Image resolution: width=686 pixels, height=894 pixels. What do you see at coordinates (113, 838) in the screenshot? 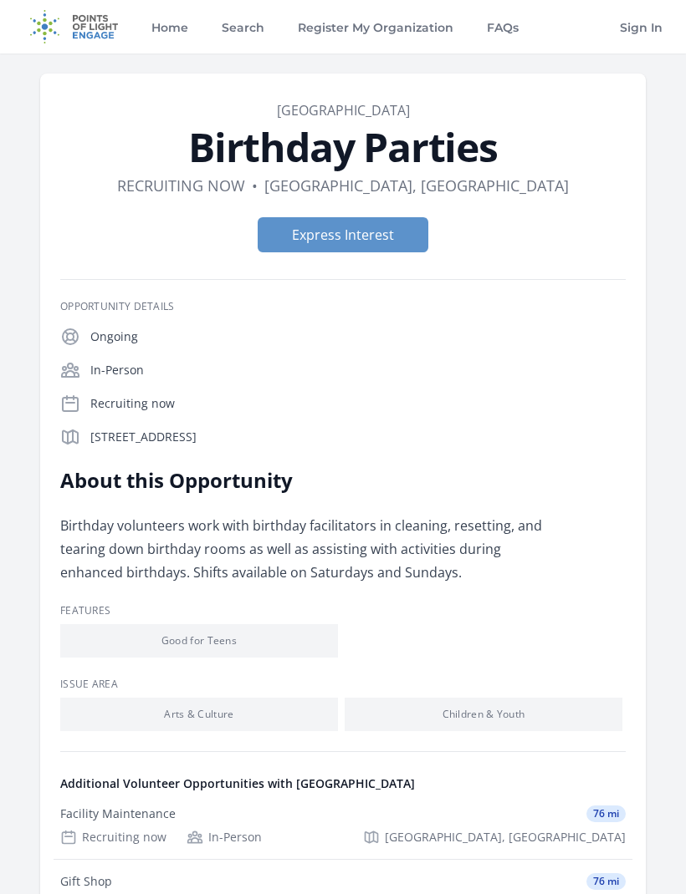
I see `div: Recruiting now` at bounding box center [113, 838].